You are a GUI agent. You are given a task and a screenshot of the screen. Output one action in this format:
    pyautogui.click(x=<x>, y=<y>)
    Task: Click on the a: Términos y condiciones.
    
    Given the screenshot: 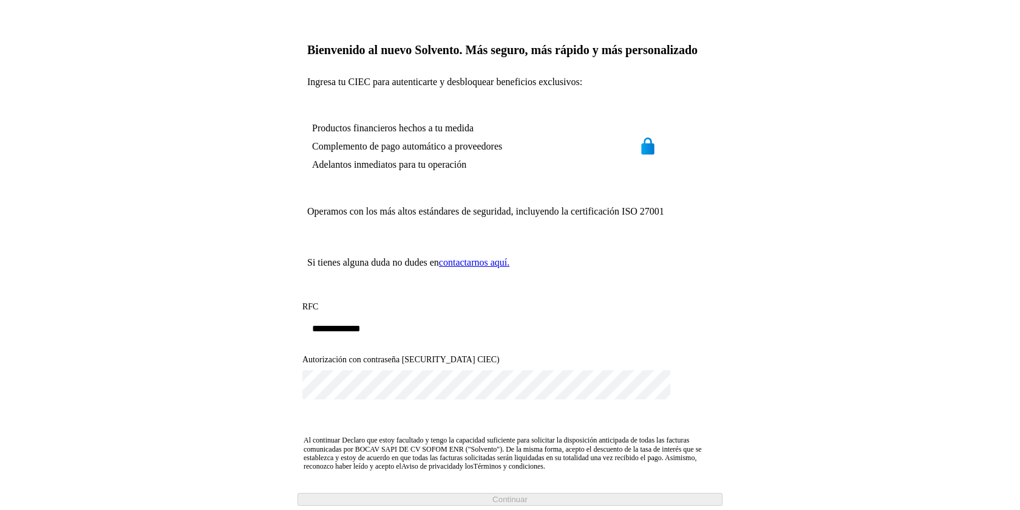 What is the action you would take?
    pyautogui.click(x=510, y=466)
    